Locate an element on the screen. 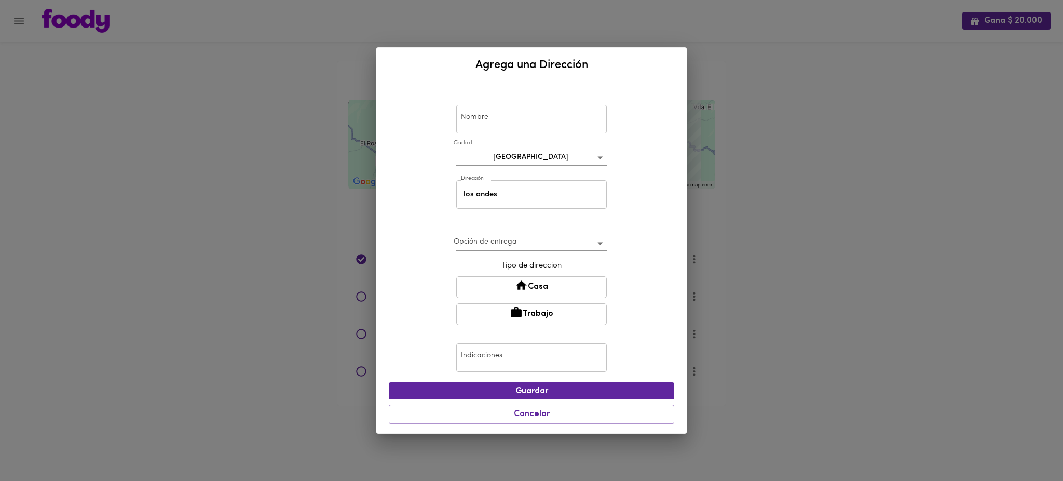  button: Cancelar is located at coordinates (532, 414).